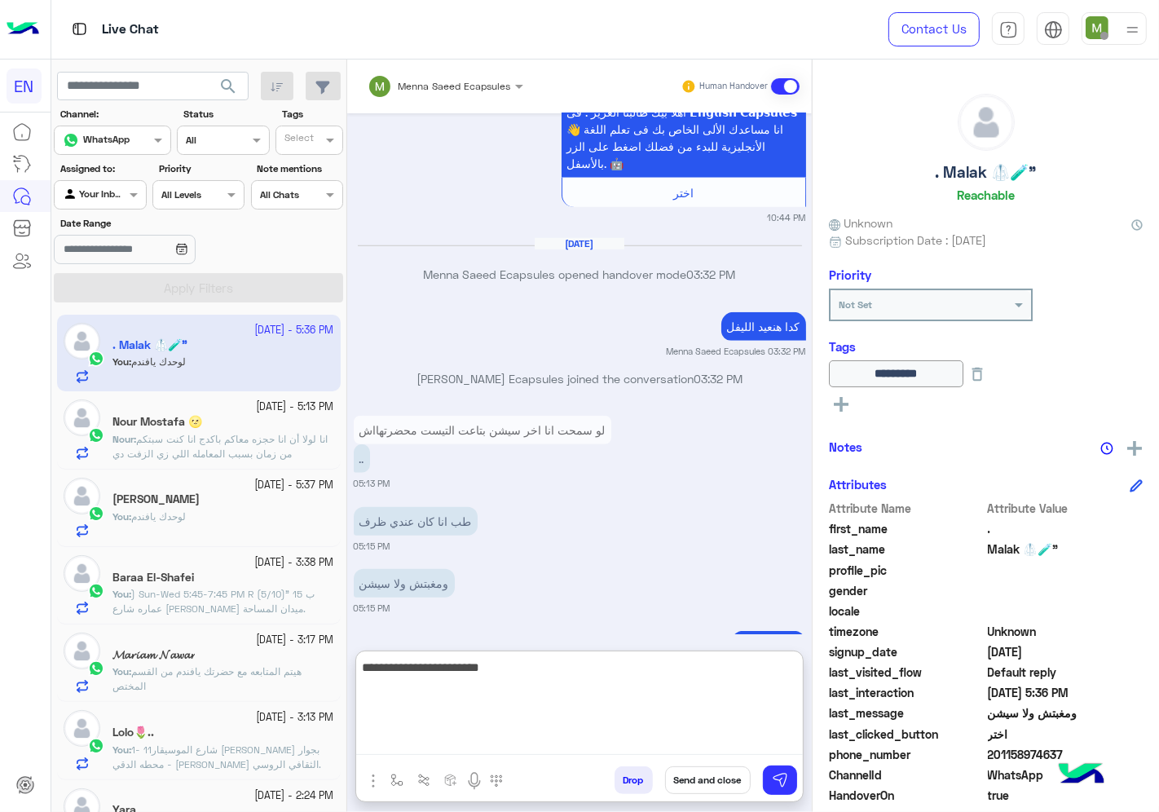 Image resolution: width=1159 pixels, height=812 pixels. What do you see at coordinates (152, 223) in the screenshot?
I see `label: Date Range` at bounding box center [152, 223].